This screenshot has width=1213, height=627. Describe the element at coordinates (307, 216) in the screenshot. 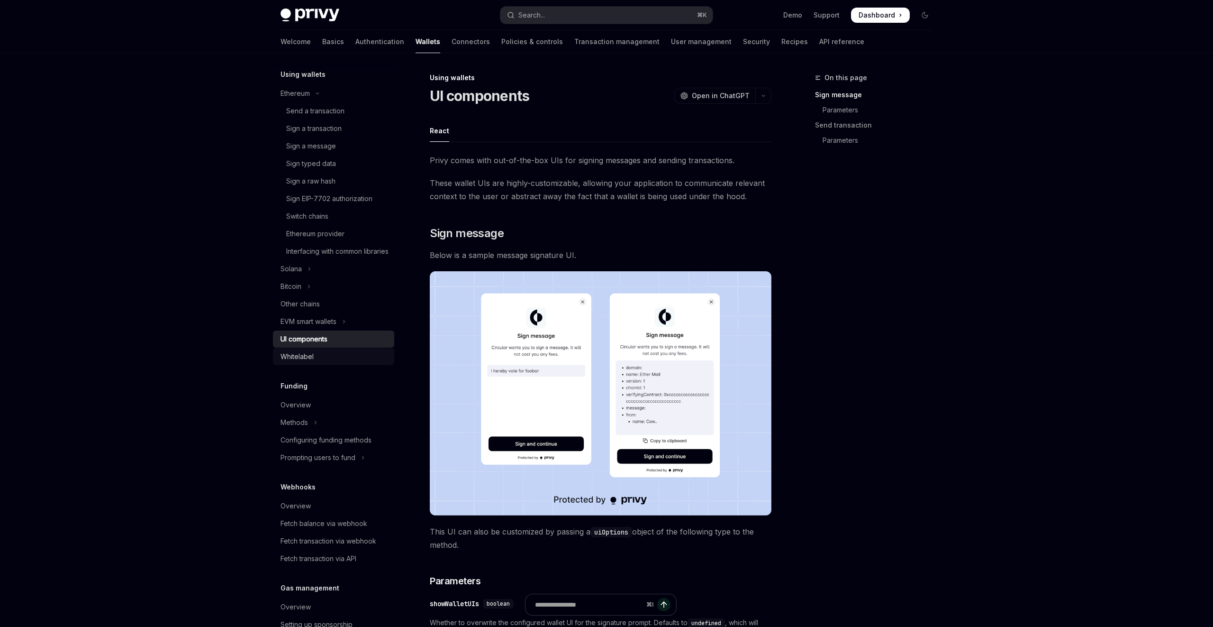

I see `div: Switch chains` at that location.